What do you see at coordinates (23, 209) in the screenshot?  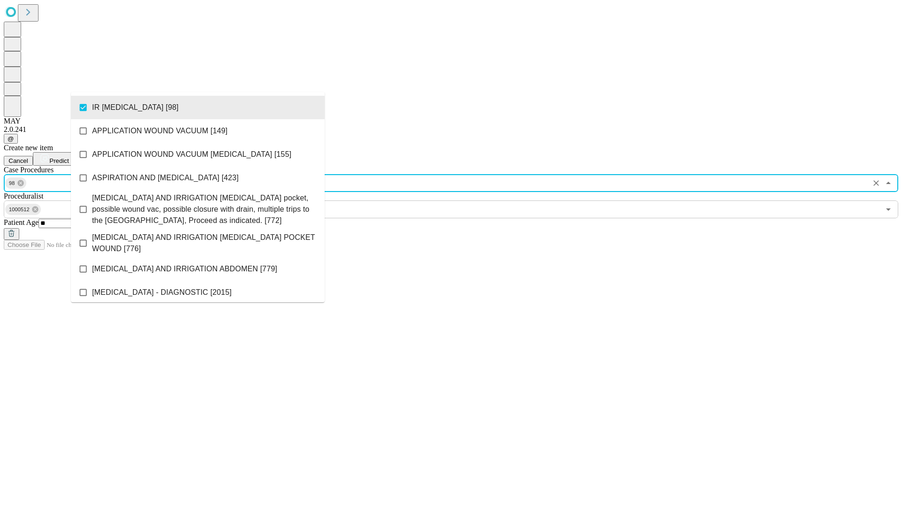 I see `div: 1000512` at bounding box center [23, 209].